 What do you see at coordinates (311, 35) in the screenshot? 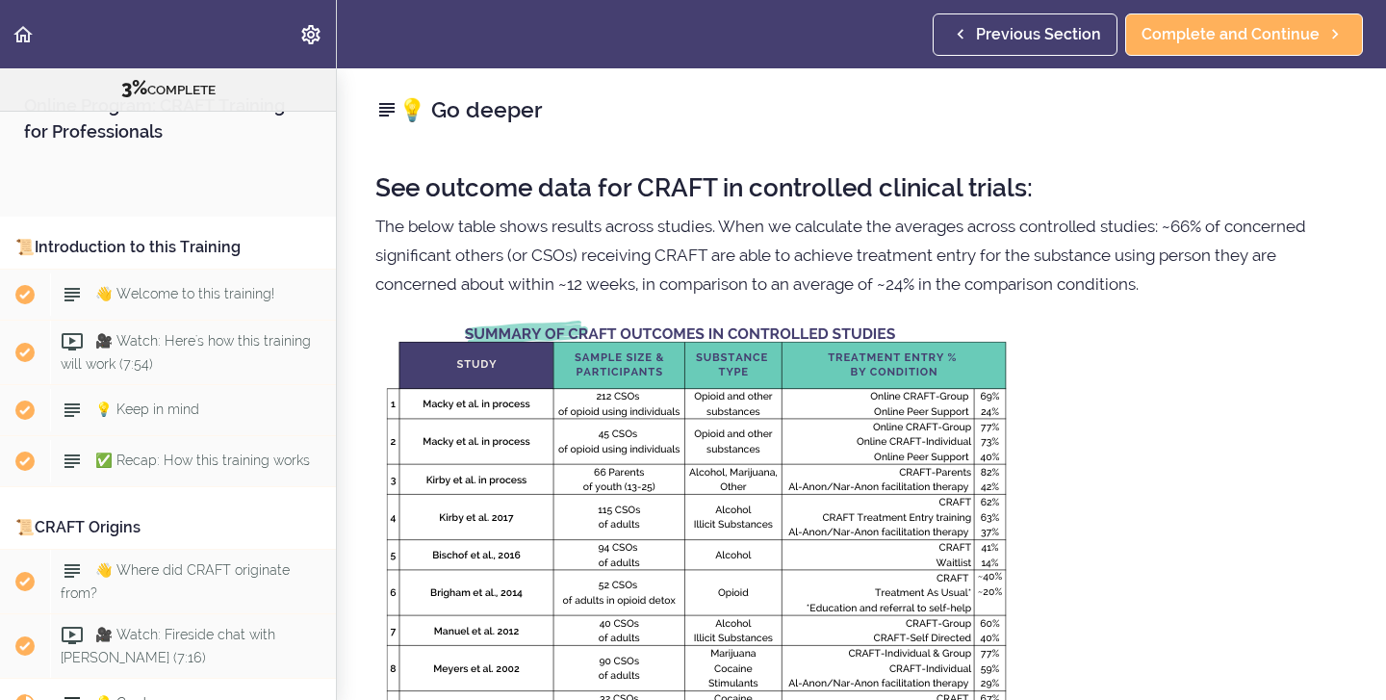
I see `svg: Settings Menu` at bounding box center [311, 35].